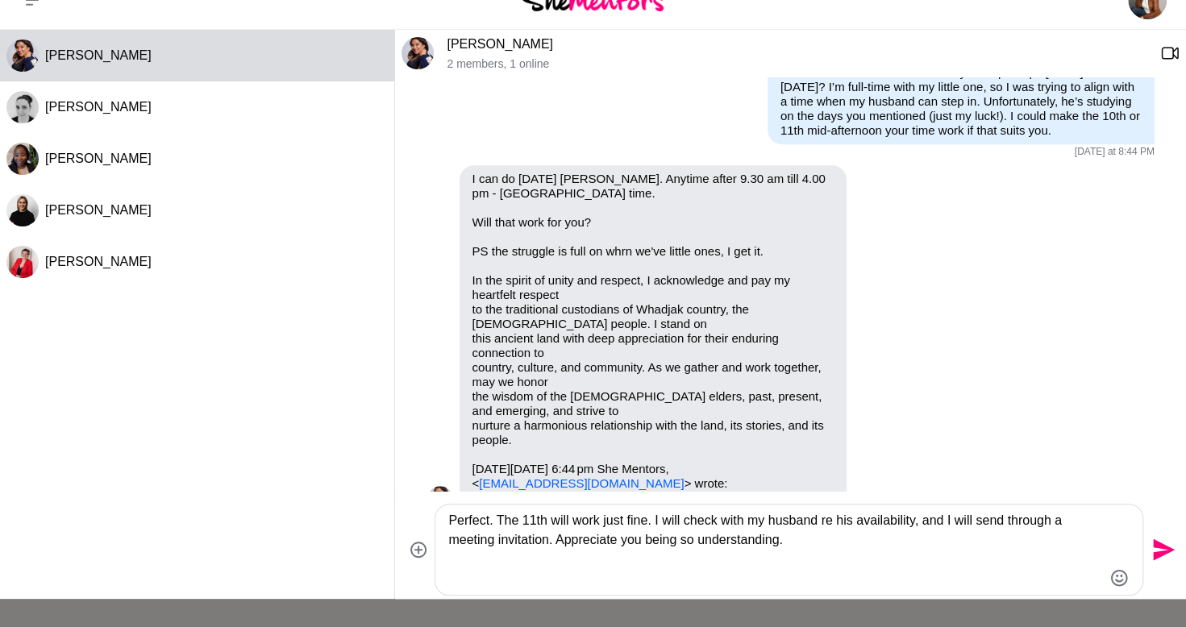 Image resolution: width=1186 pixels, height=627 pixels. I want to click on div: Cara Gleeson, so click(23, 211).